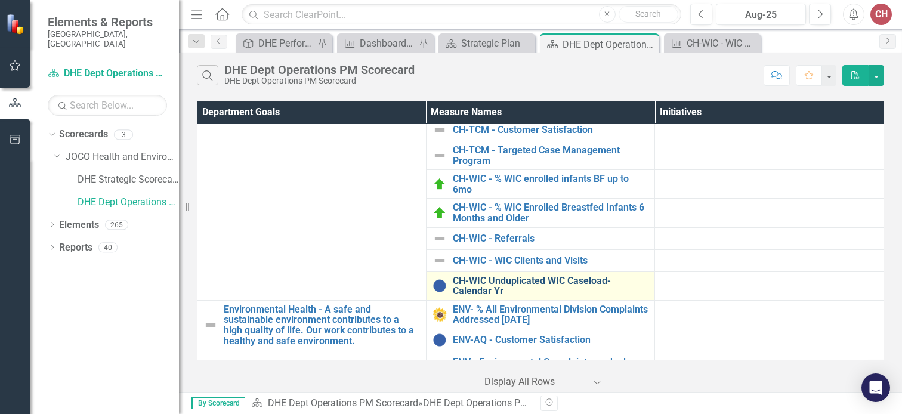  What do you see at coordinates (108, 247) in the screenshot?
I see `div: 40` at bounding box center [108, 247].